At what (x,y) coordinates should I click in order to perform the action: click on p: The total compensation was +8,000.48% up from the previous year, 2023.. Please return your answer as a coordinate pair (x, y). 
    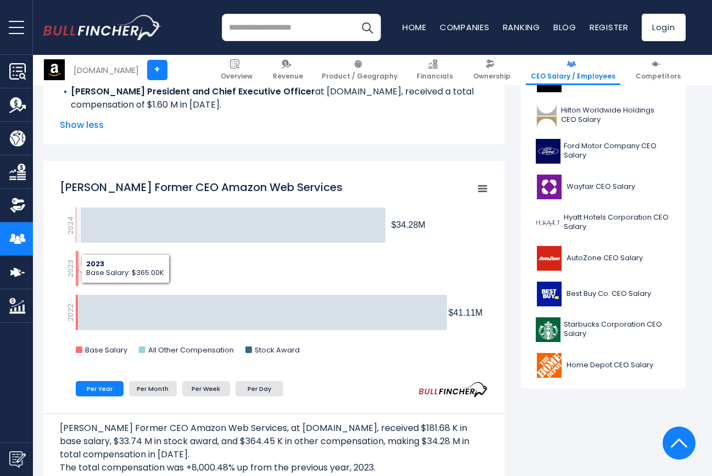
    Looking at the image, I should click on (274, 468).